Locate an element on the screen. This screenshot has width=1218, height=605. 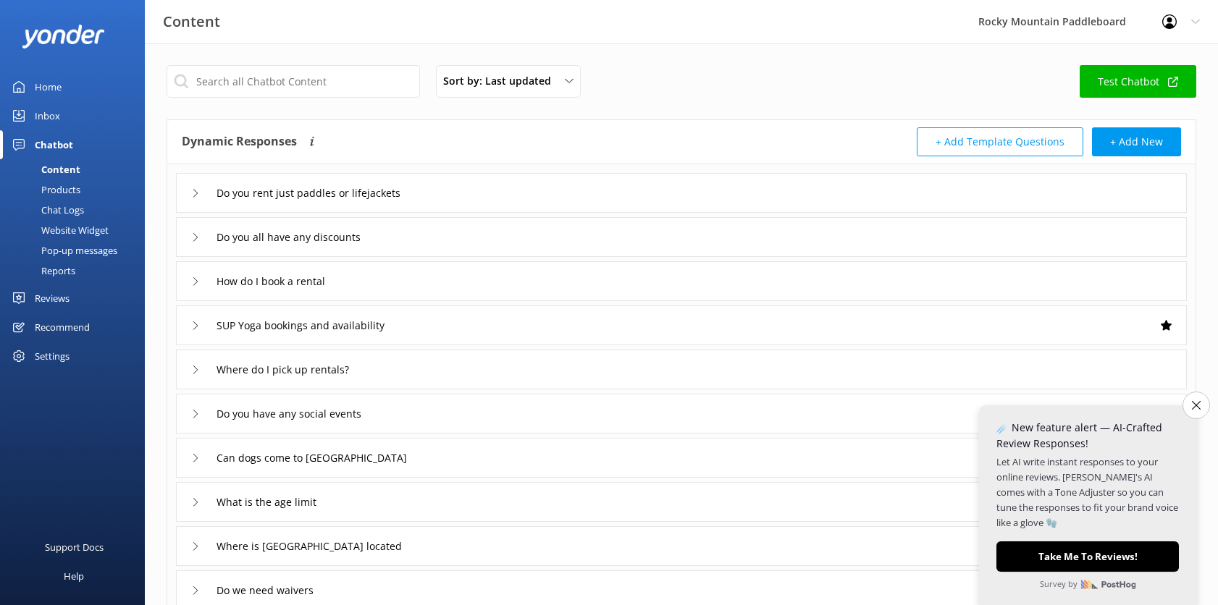
span: Sort by: Last updated is located at coordinates (501, 81).